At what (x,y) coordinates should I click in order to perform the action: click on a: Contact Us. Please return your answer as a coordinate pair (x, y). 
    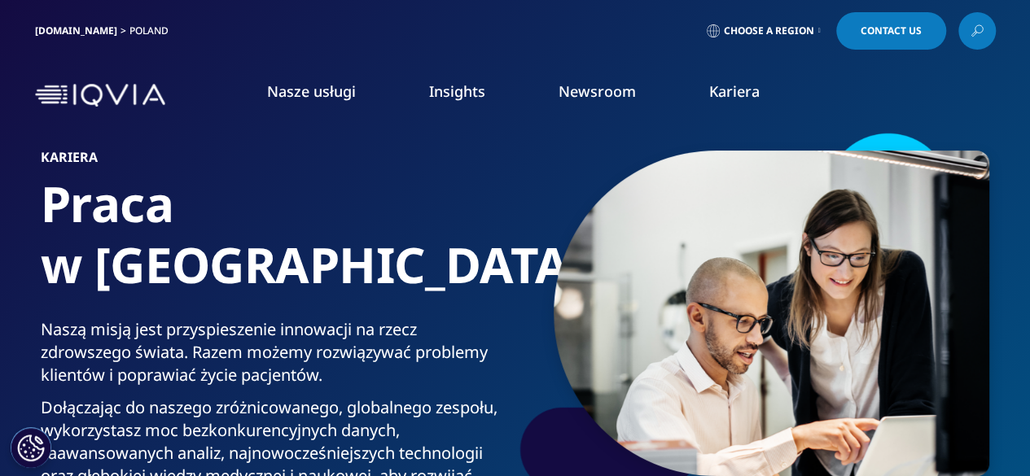
    Looking at the image, I should click on (891, 31).